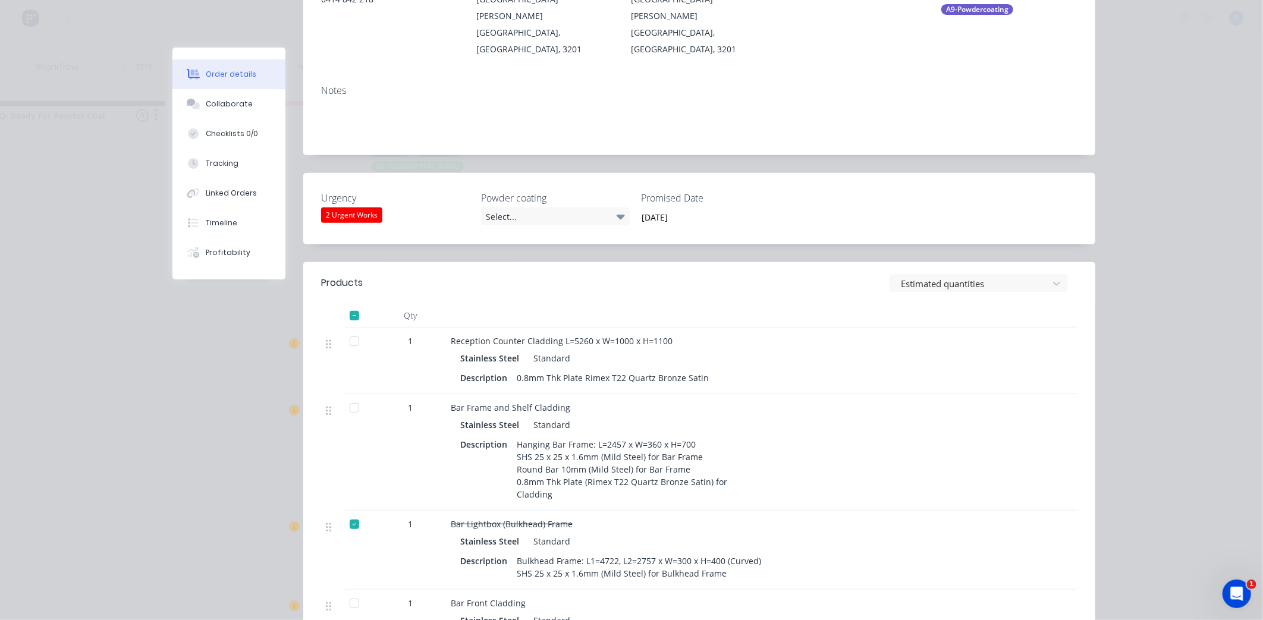  Describe the element at coordinates (613, 378) in the screenshot. I see `div: 0.8mm Thk Plate Rimex T22 Quartz Bronze Satin` at that location.